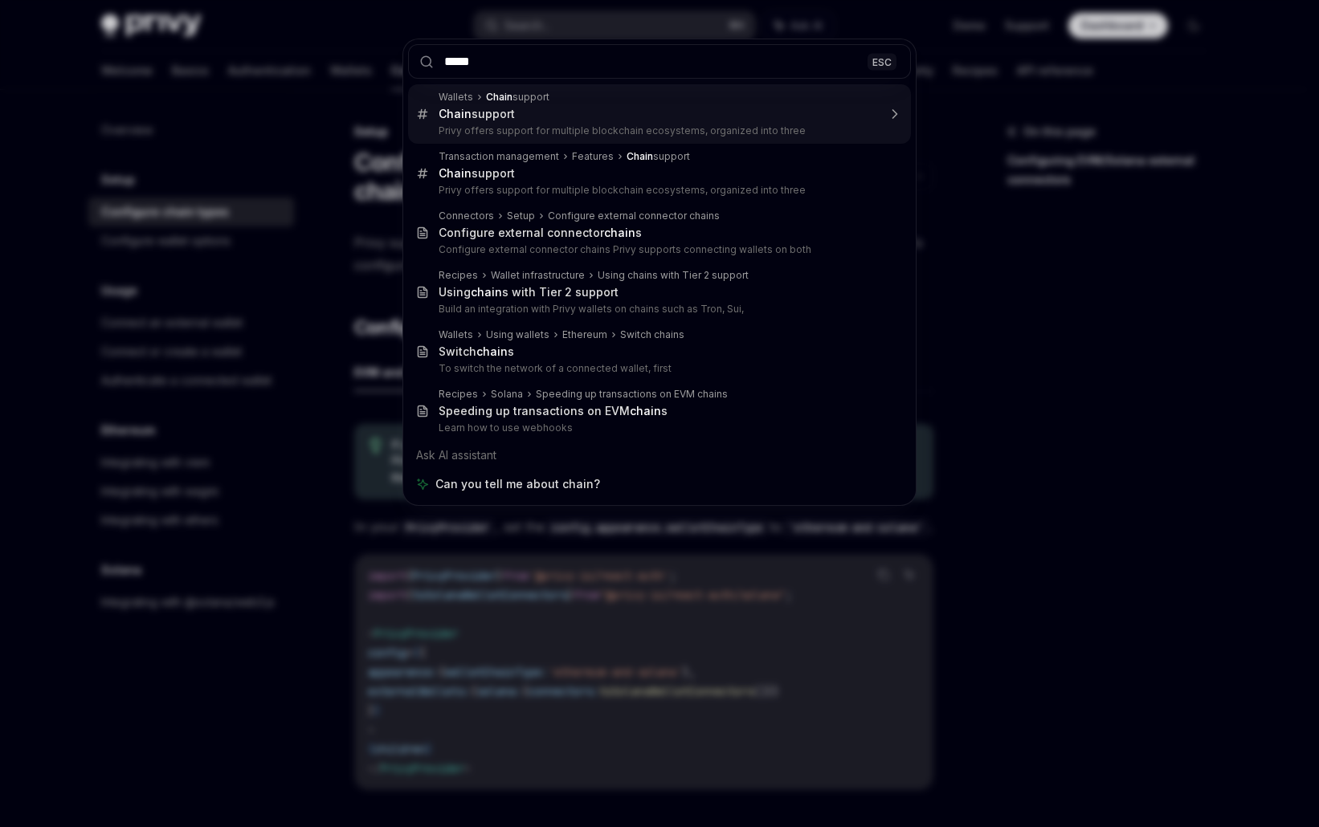 This screenshot has width=1319, height=827. Describe the element at coordinates (659, 455) in the screenshot. I see `div: Ask AI assistant` at that location.